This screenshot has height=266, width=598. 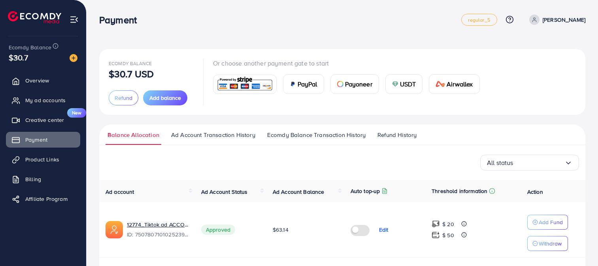 I want to click on img: image, so click(x=73, y=58).